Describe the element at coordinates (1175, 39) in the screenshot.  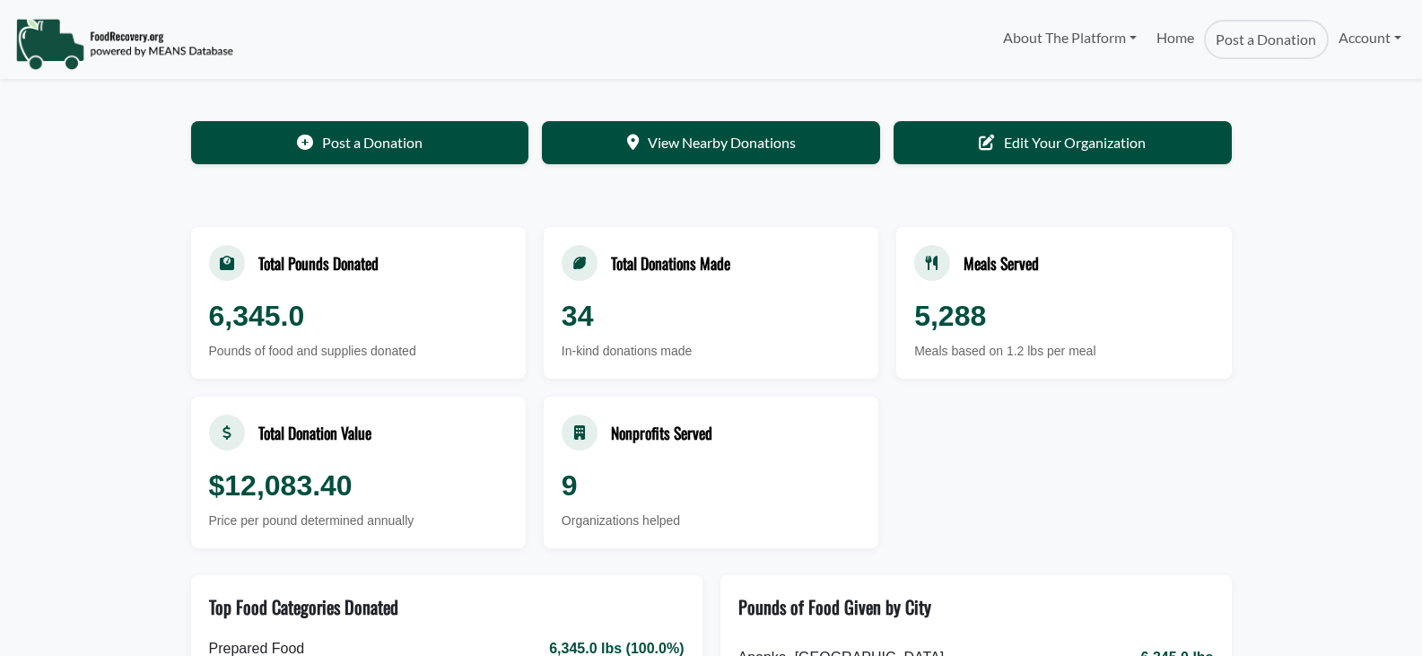
I see `a: Home` at that location.